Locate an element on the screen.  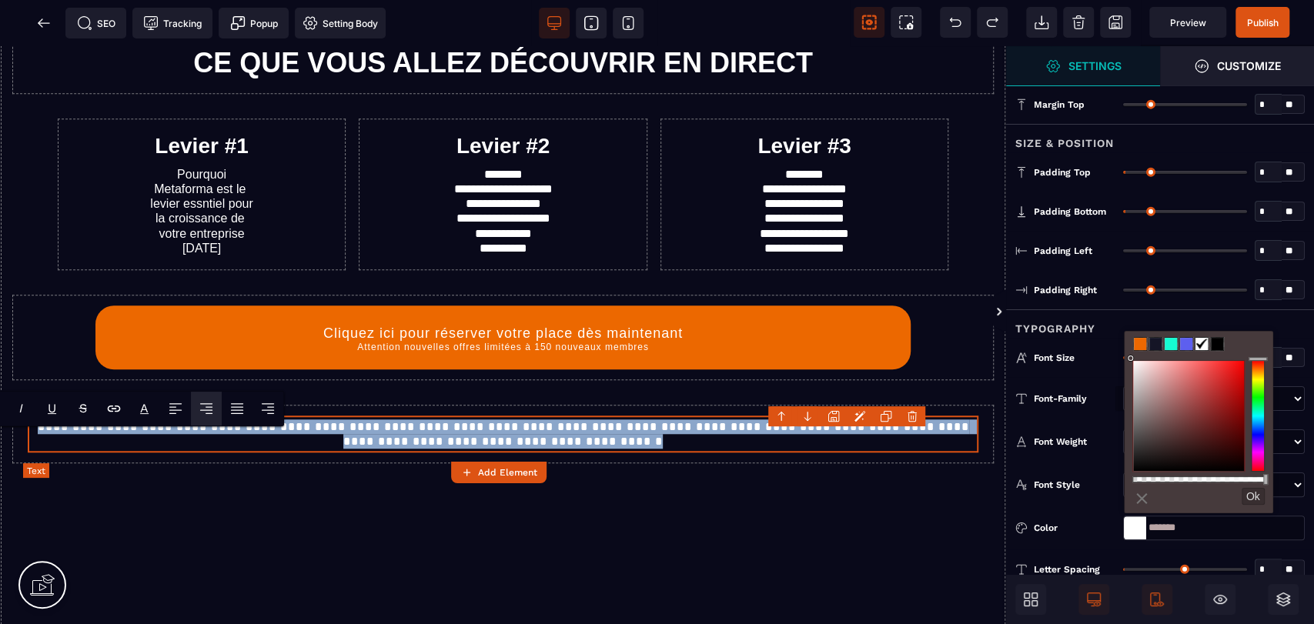
span: Align Center is located at coordinates (206, 409).